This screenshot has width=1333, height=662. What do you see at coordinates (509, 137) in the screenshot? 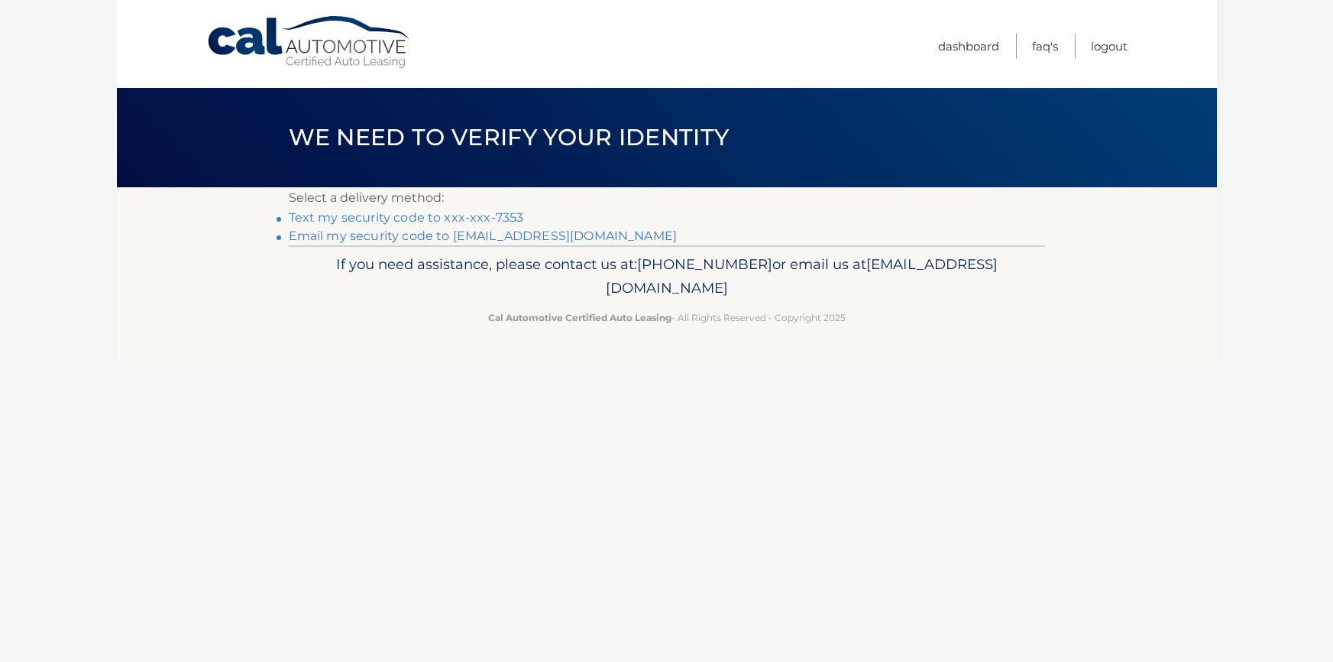
I see `span: We need to verify your identity` at bounding box center [509, 137].